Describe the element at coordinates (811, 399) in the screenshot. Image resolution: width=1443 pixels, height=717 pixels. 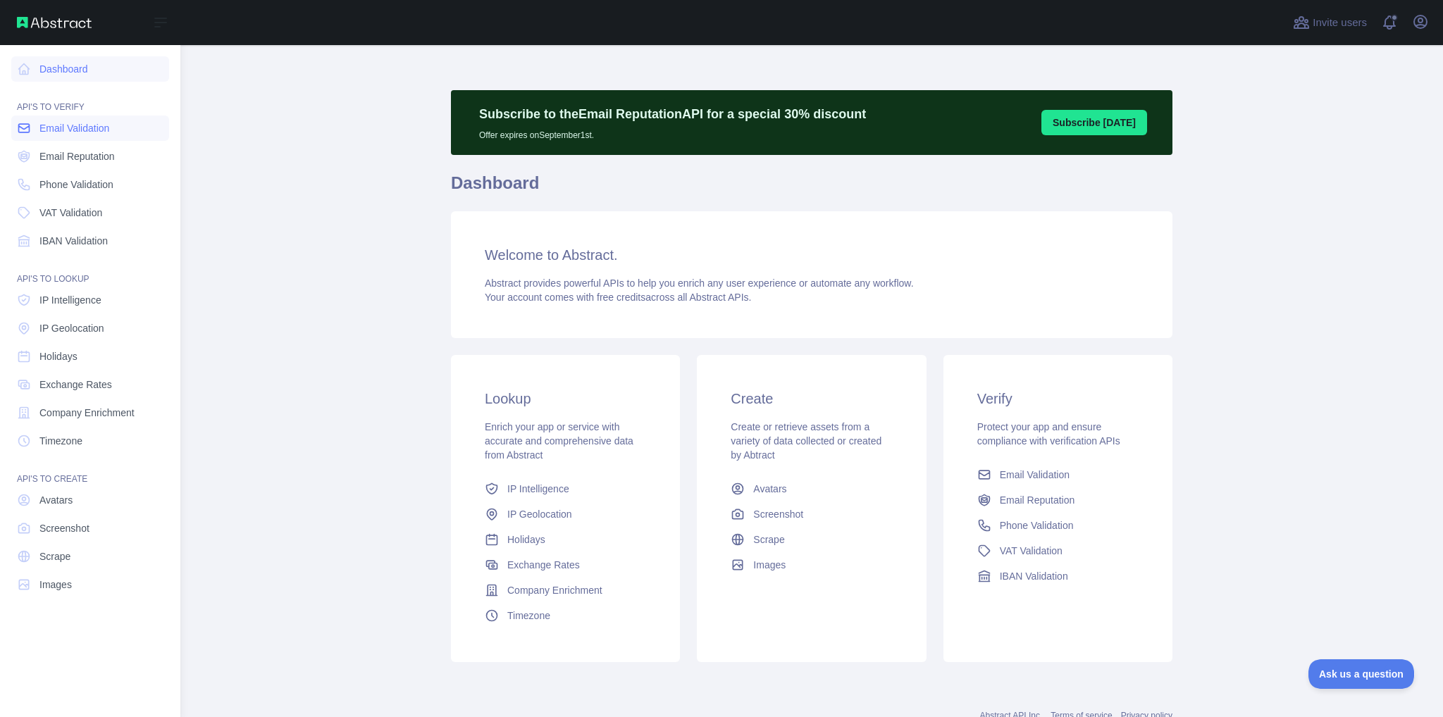
I see `h3: Create` at that location.